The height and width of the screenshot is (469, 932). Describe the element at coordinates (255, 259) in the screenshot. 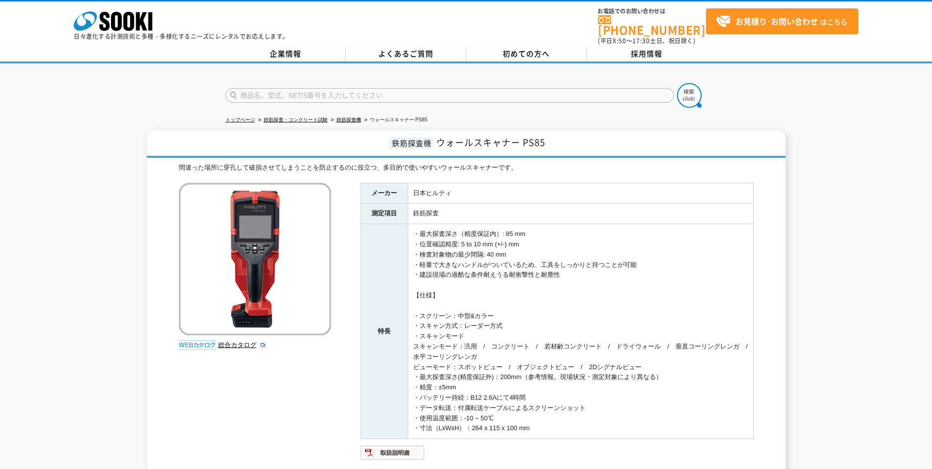

I see `img: ウォールスキャナー PS85` at that location.